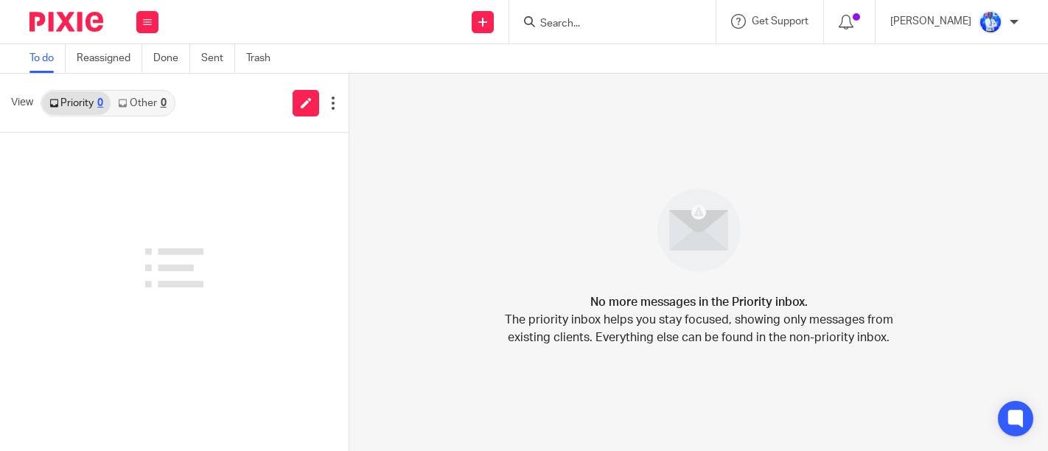  Describe the element at coordinates (109, 58) in the screenshot. I see `a: Reassigned` at that location.